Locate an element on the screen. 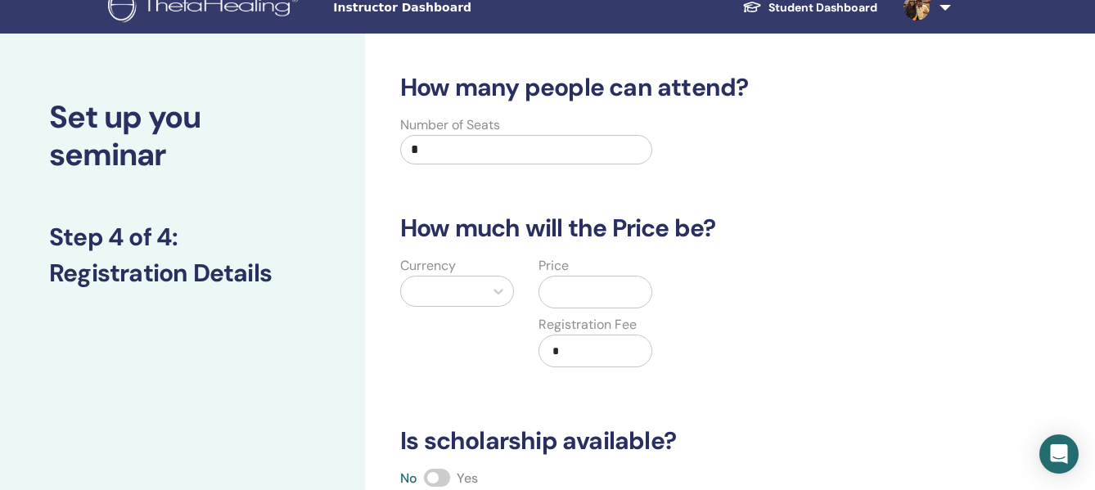 This screenshot has width=1095, height=490. div: Open Intercom Messenger is located at coordinates (1059, 454).